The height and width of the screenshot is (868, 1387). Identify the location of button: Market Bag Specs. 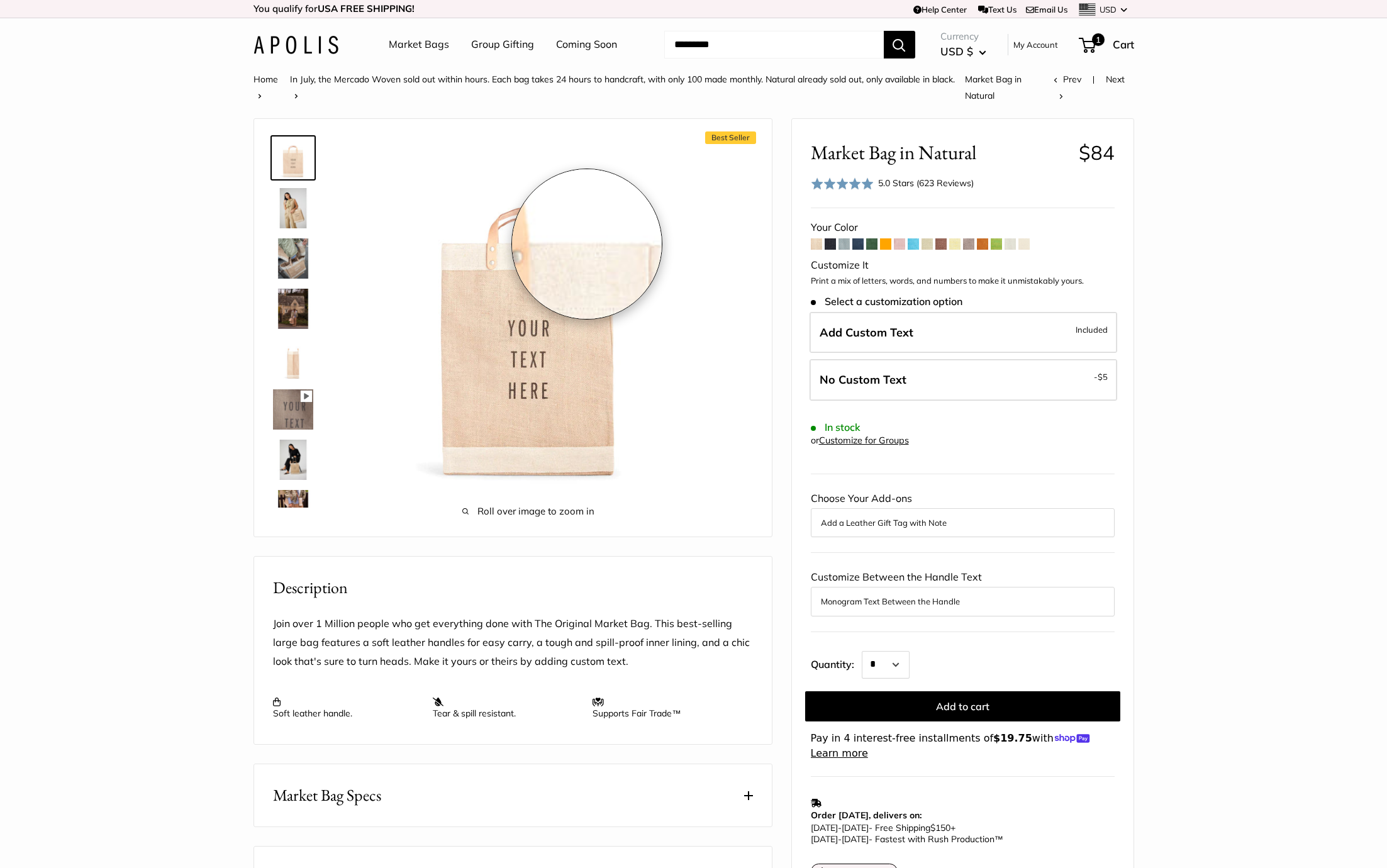
(513, 795).